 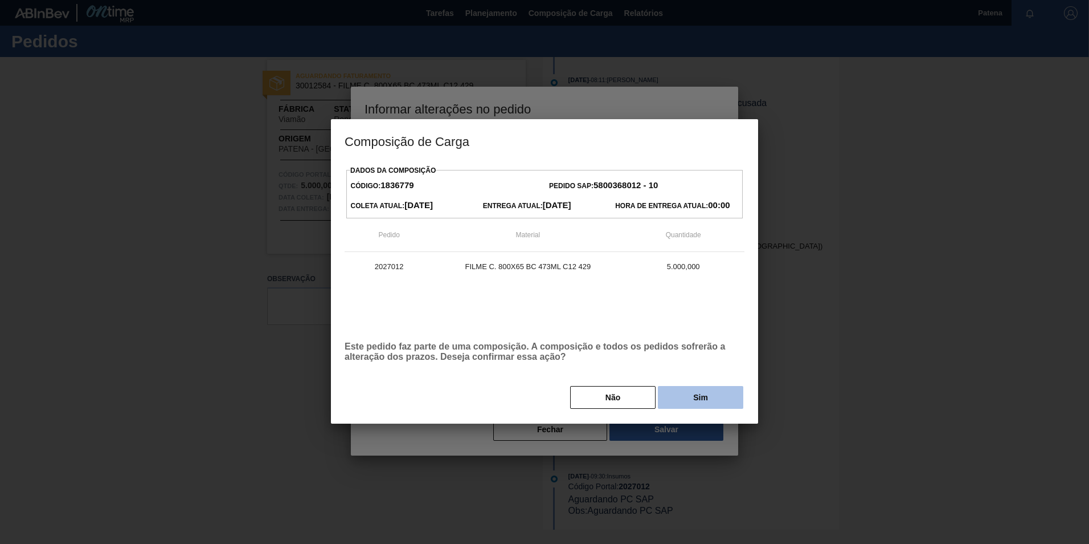 What do you see at coordinates (545, 141) in the screenshot?
I see `h3: Composição de Carga` at bounding box center [545, 141].